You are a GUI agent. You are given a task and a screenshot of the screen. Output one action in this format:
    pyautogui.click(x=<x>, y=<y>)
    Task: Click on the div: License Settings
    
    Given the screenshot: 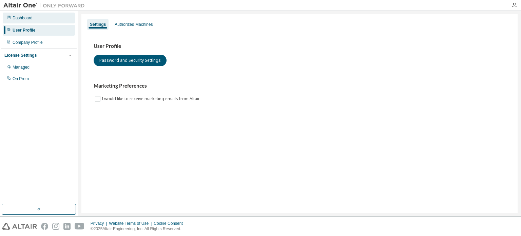 What is the action you would take?
    pyautogui.click(x=20, y=55)
    